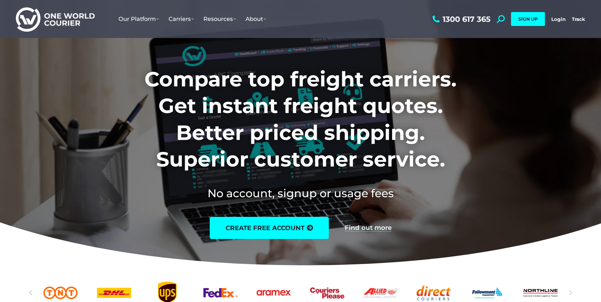  What do you see at coordinates (528, 19) in the screenshot?
I see `a: SIGN UP` at bounding box center [528, 19].